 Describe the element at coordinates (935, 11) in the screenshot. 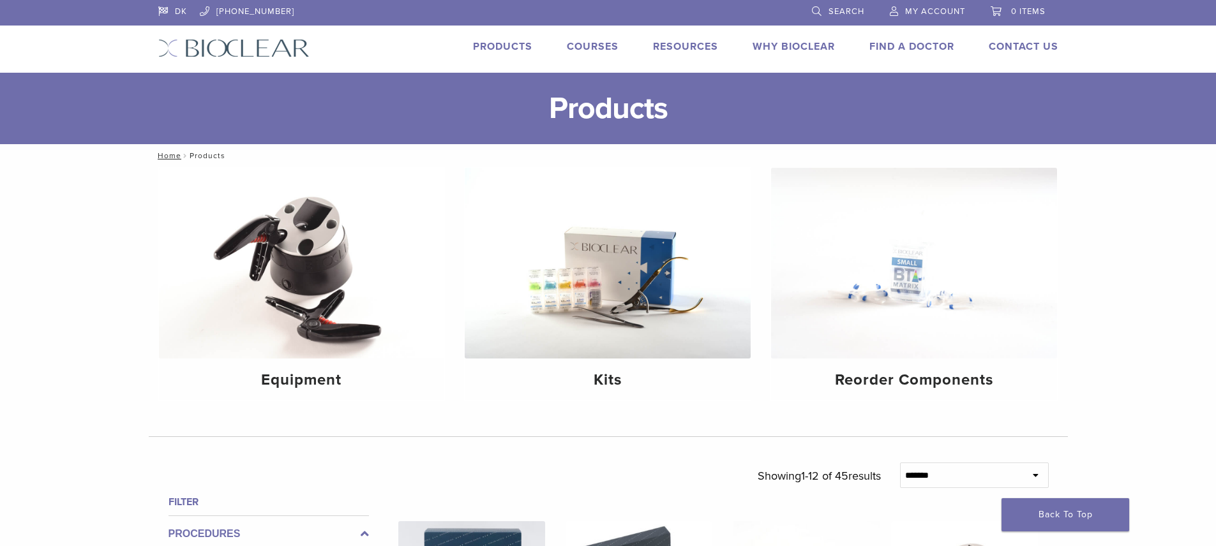

I see `span: My Account` at that location.